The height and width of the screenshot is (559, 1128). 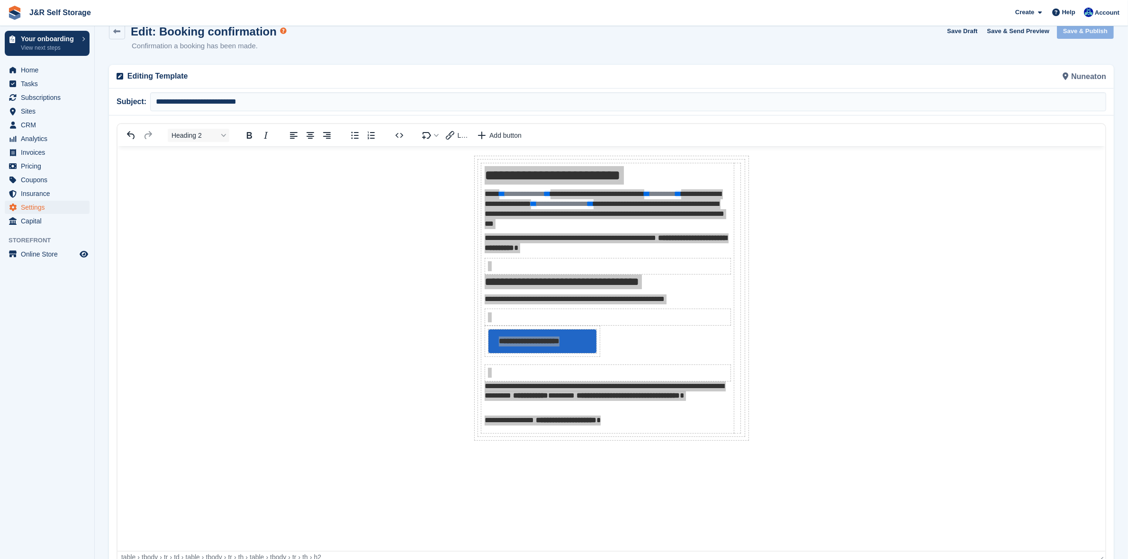 I want to click on a: Your onboarding View next steps, so click(x=47, y=43).